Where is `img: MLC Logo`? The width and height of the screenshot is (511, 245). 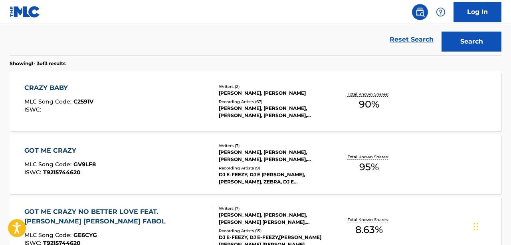
img: MLC Logo is located at coordinates (25, 12).